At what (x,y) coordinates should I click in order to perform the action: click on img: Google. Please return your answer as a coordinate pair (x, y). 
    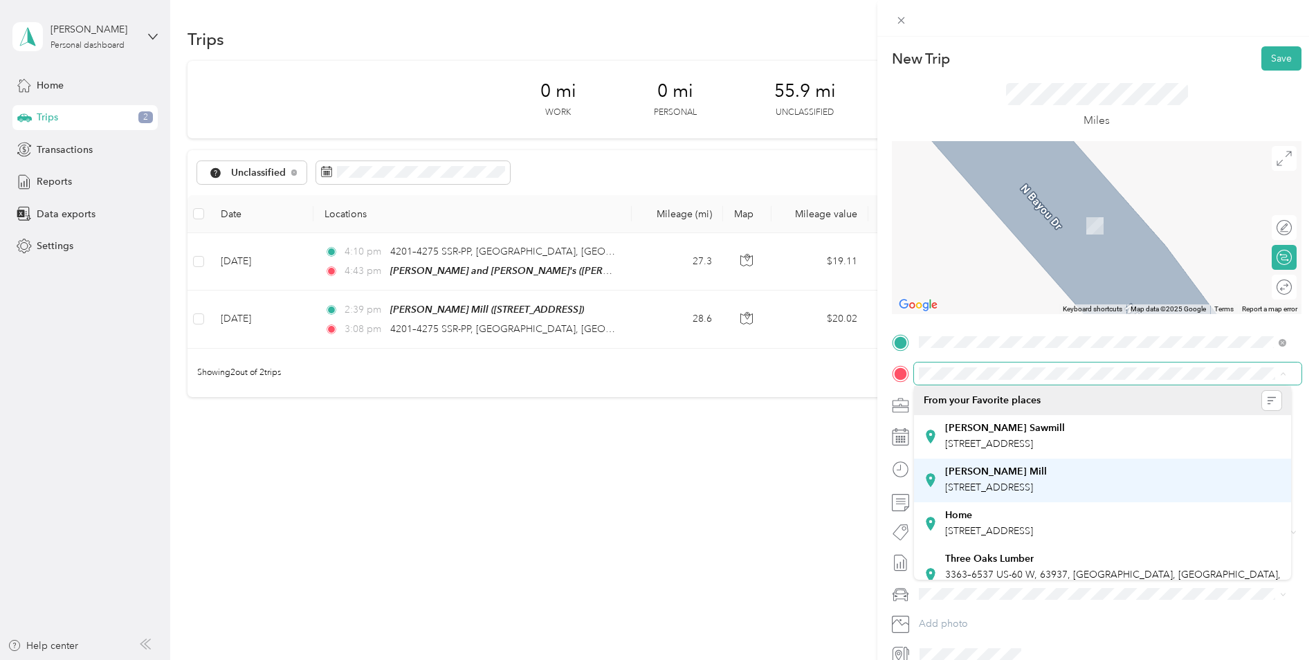
    Looking at the image, I should click on (918, 305).